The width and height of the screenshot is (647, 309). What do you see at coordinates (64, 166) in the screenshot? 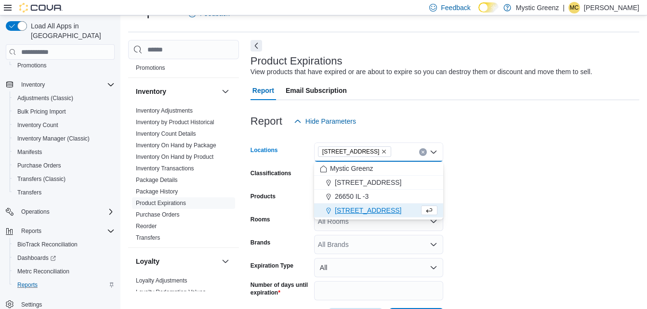
I see `button: Purchase Orders` at bounding box center [64, 166].